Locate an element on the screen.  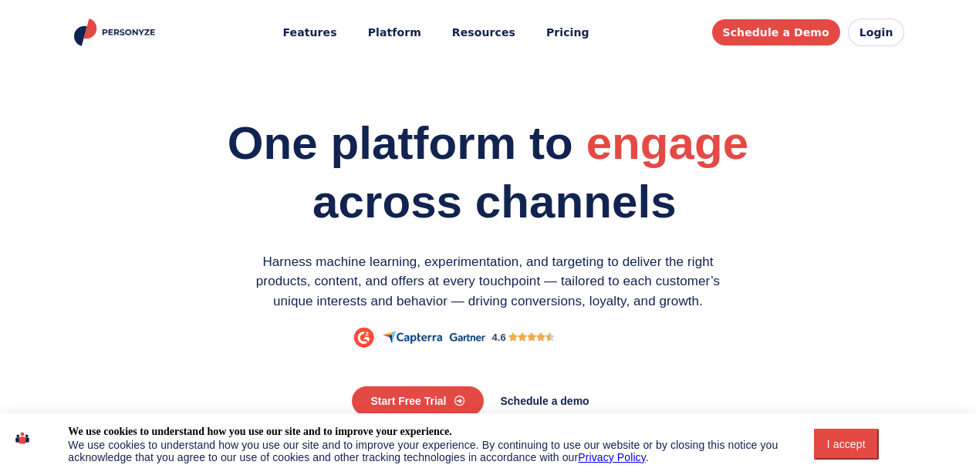
span: across channels is located at coordinates (494, 201).